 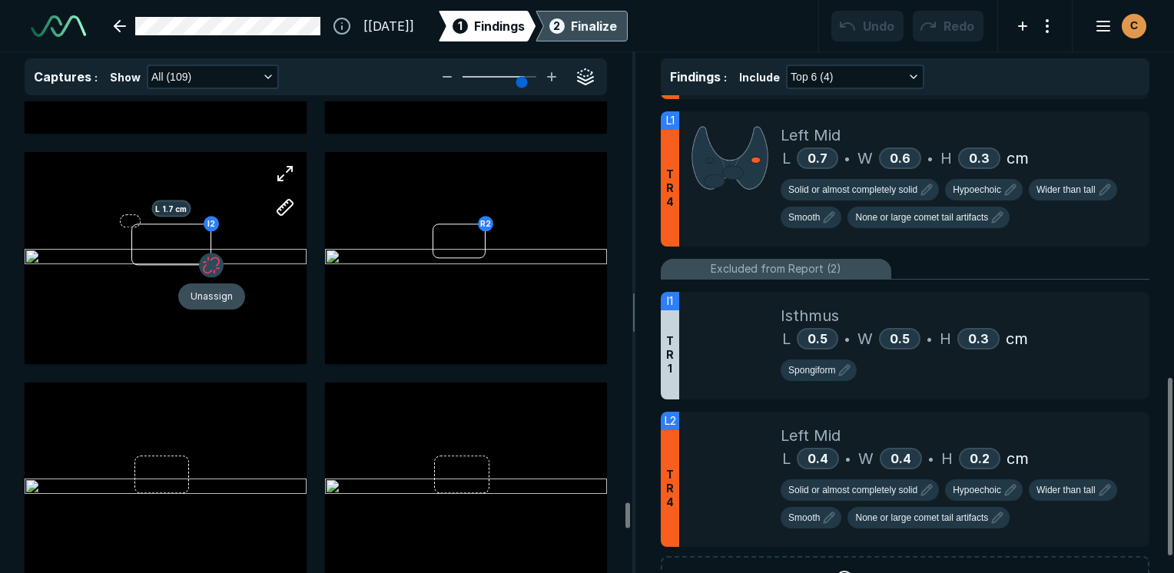 What do you see at coordinates (670, 121) in the screenshot?
I see `span: L1` at bounding box center [670, 121].